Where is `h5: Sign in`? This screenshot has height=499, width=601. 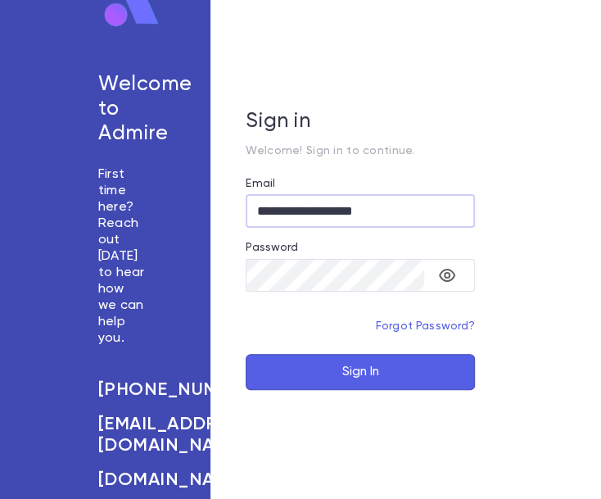 h5: Sign in is located at coordinates (360, 122).